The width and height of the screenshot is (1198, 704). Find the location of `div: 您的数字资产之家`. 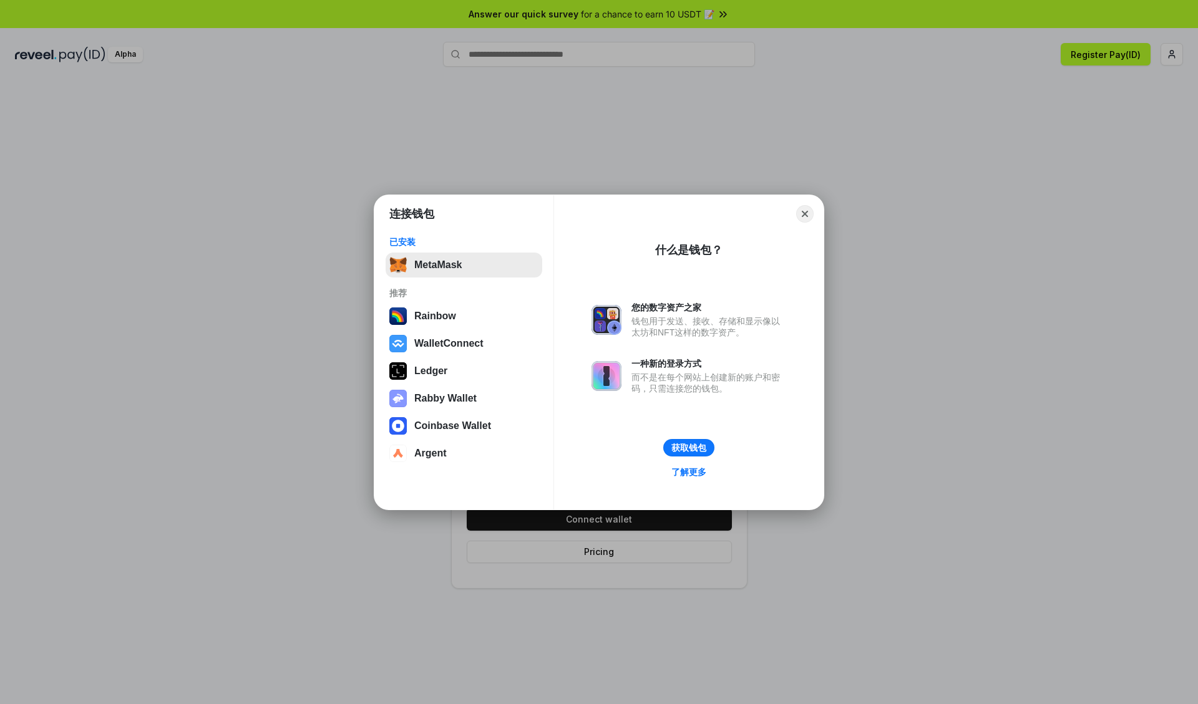

div: 您的数字资产之家 is located at coordinates (709, 308).